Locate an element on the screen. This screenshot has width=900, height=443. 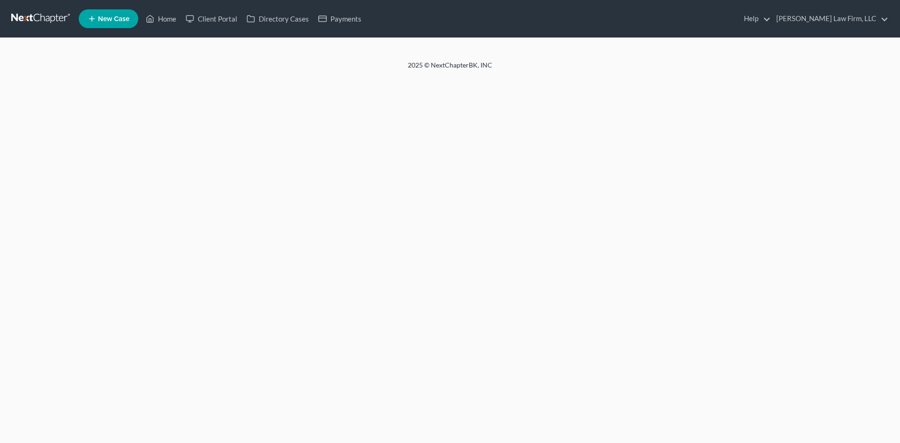
a: Client Portal is located at coordinates (211, 19).